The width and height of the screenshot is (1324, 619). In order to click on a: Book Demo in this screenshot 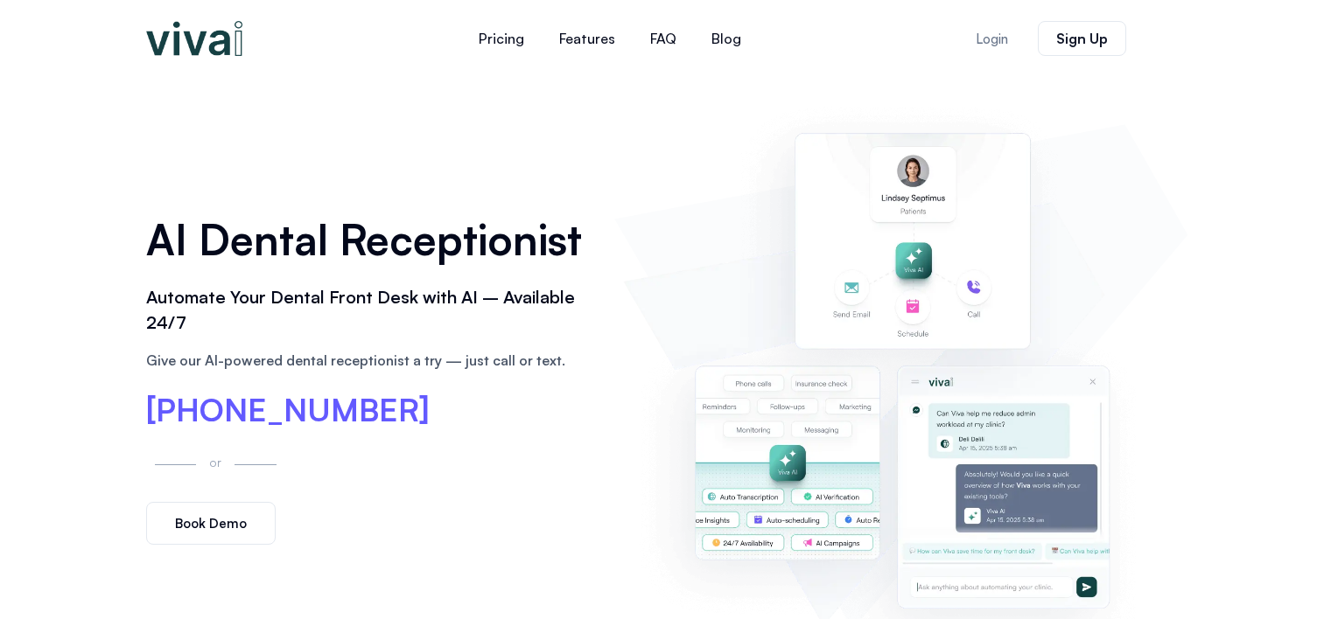, I will do `click(211, 523)`.